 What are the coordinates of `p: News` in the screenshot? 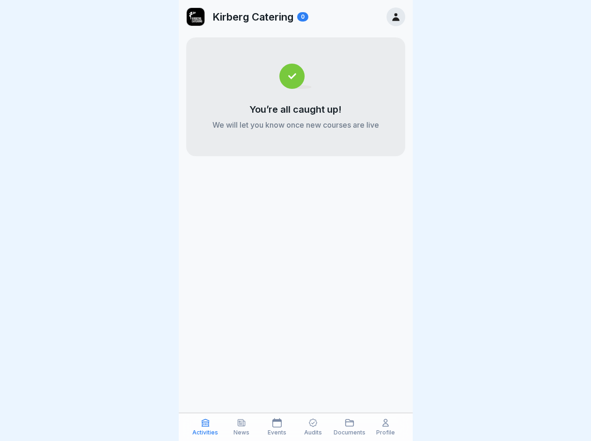 It's located at (241, 433).